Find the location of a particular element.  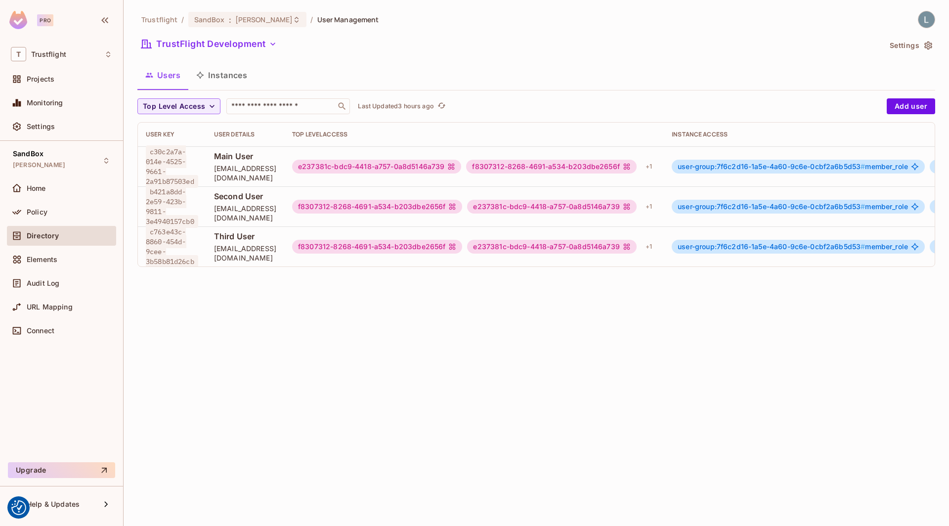

span: Help & Updates is located at coordinates (53, 504).